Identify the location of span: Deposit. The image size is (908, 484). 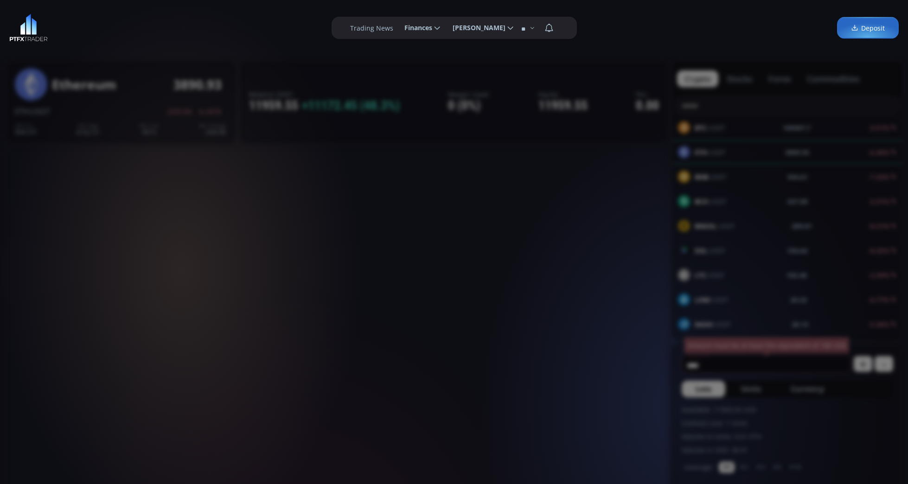
(868, 28).